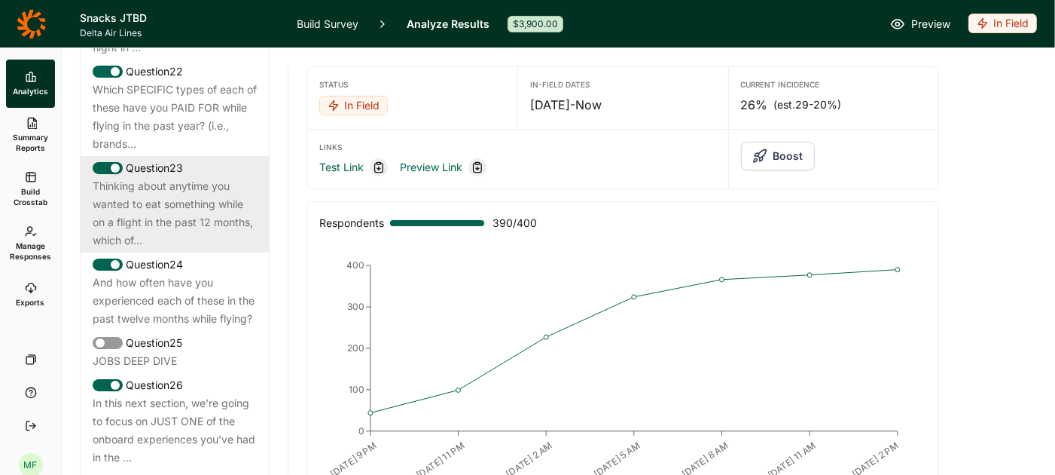  What do you see at coordinates (808, 105) in the screenshot?
I see `span: (est. 29-20% )` at bounding box center [808, 105].